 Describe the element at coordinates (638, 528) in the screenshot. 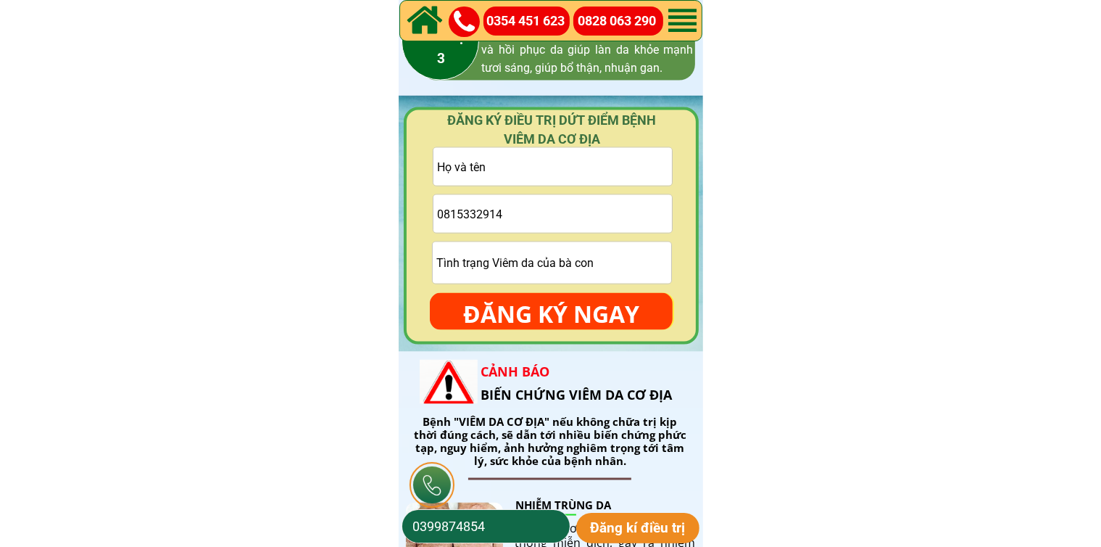

I see `p: Đăng kí điều trị` at that location.